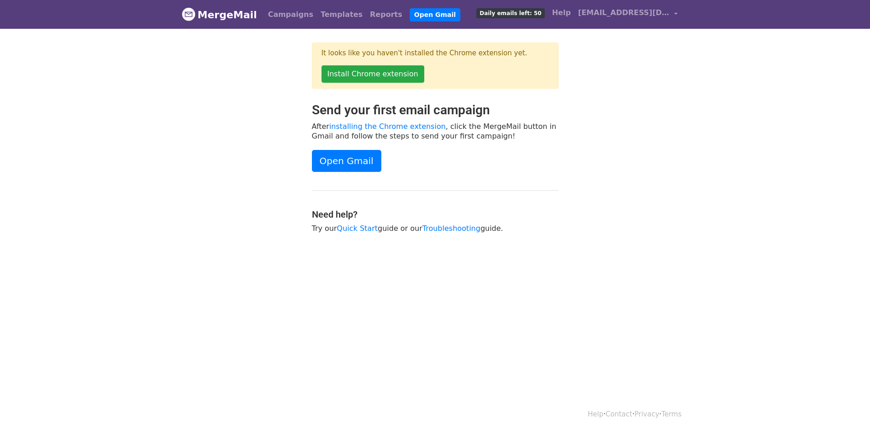 The image size is (870, 432). Describe the element at coordinates (847, 410) in the screenshot. I see `div: 聊天小工具` at that location.